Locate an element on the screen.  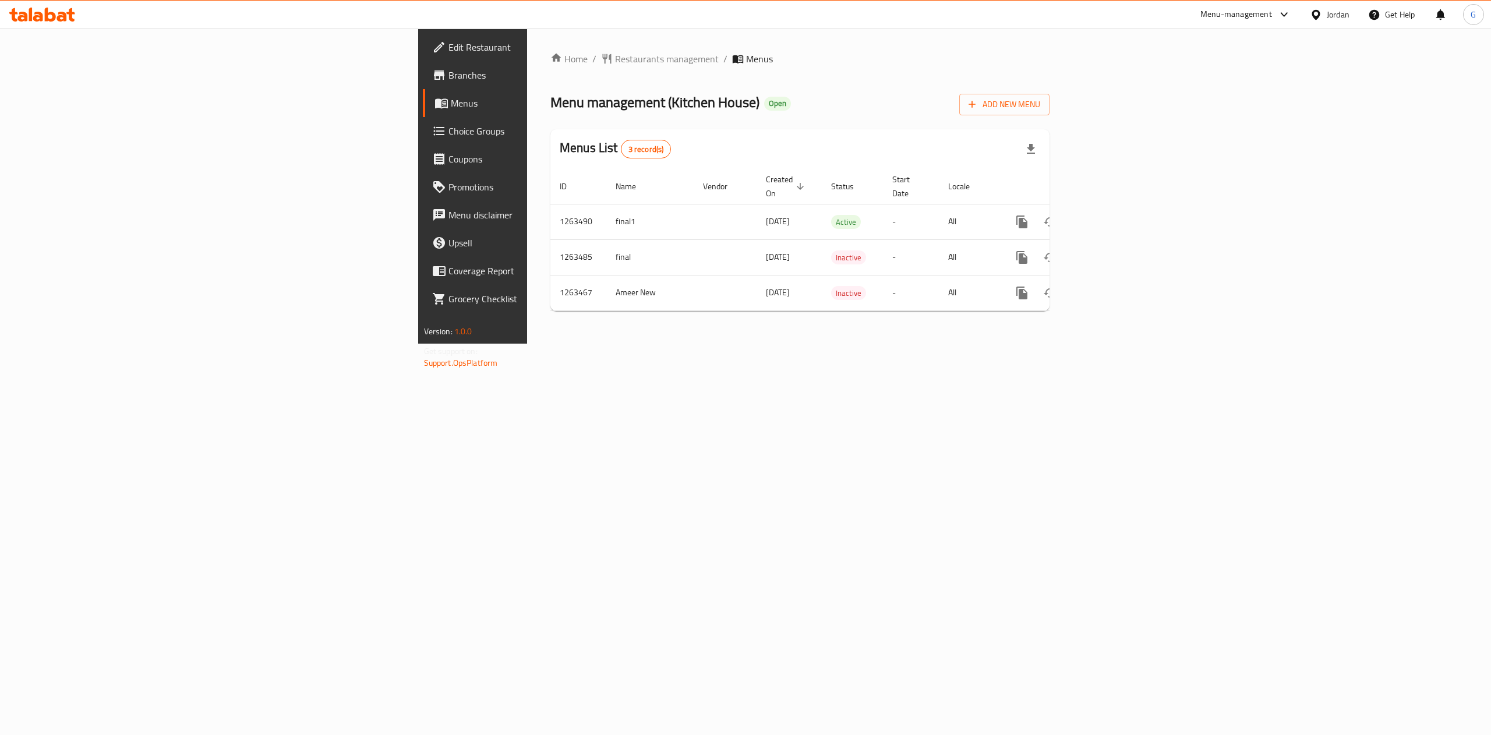
span: Promotions is located at coordinates (553, 187).